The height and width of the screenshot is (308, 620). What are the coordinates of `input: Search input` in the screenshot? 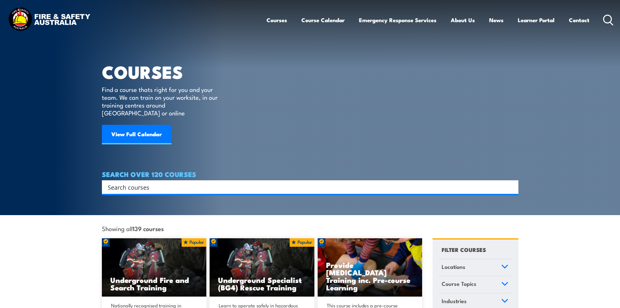 It's located at (306, 187).